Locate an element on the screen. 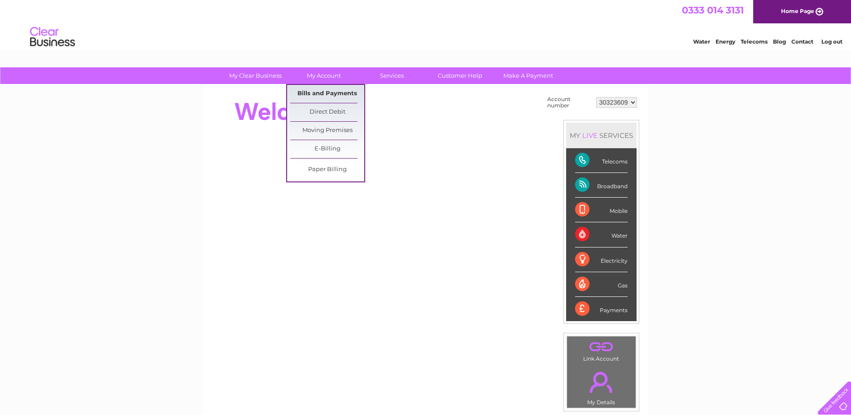  a: Bills and Payments is located at coordinates (327, 94).